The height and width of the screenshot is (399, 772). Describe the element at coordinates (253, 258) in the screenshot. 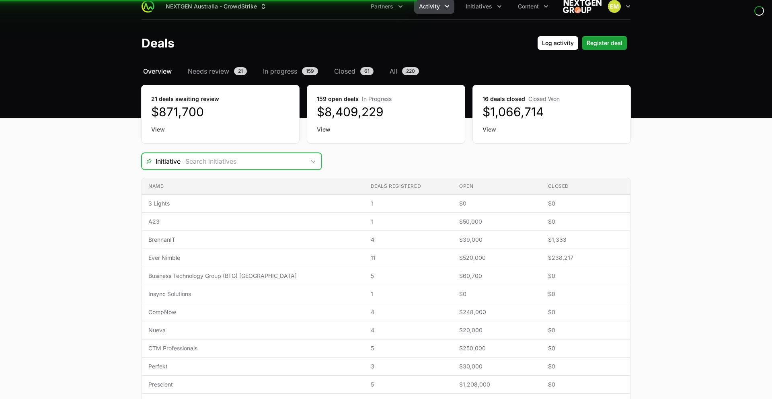

I see `span: Ever Nimble` at that location.